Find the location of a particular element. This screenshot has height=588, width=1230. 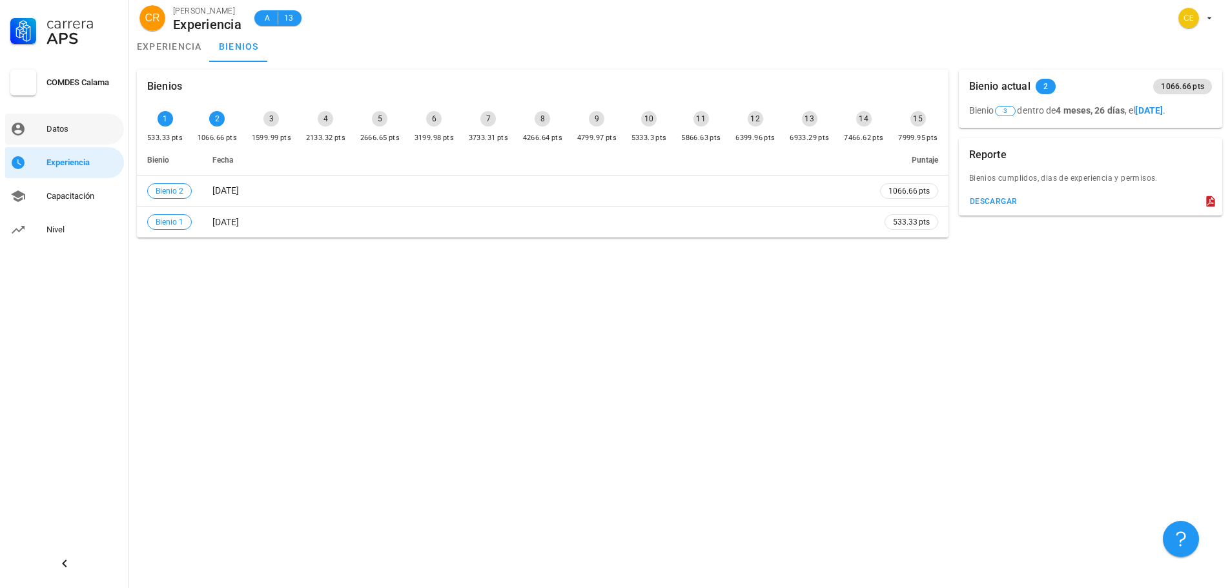

div: Capacitación is located at coordinates (83, 196).